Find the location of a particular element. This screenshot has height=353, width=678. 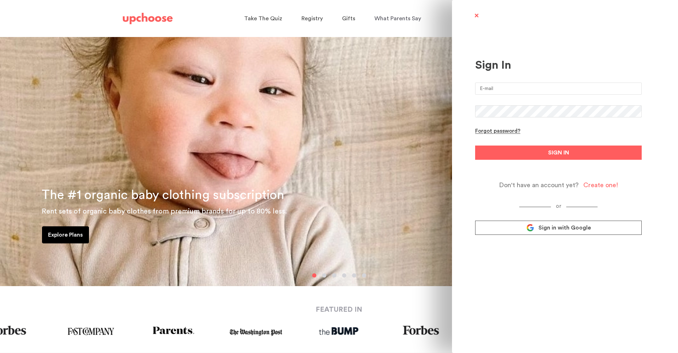

input: E-mail is located at coordinates (559, 89).